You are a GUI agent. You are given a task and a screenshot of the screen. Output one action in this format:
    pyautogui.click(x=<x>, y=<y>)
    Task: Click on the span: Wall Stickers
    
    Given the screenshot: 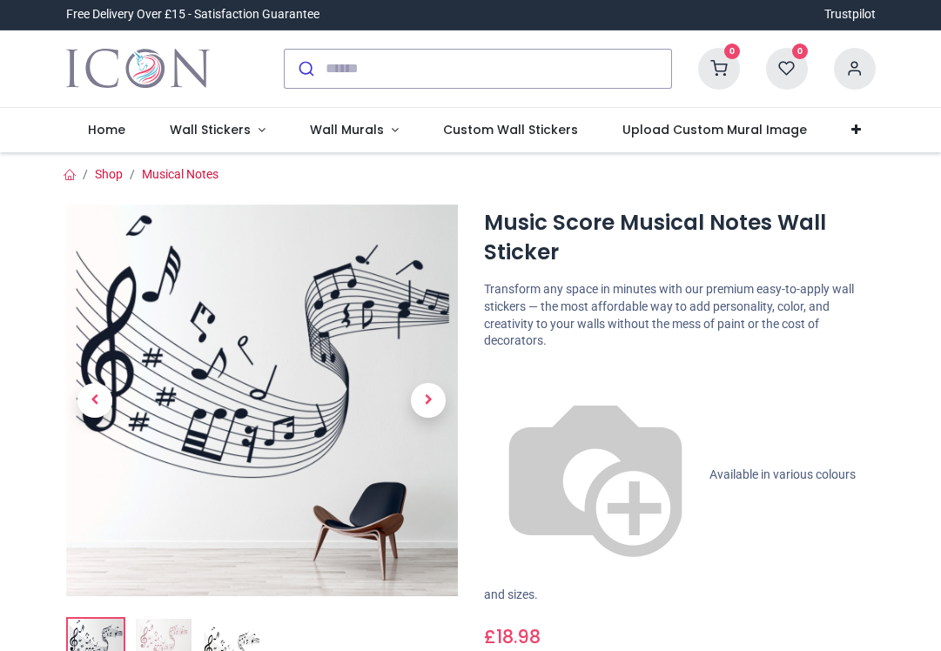 What is the action you would take?
    pyautogui.click(x=210, y=130)
    